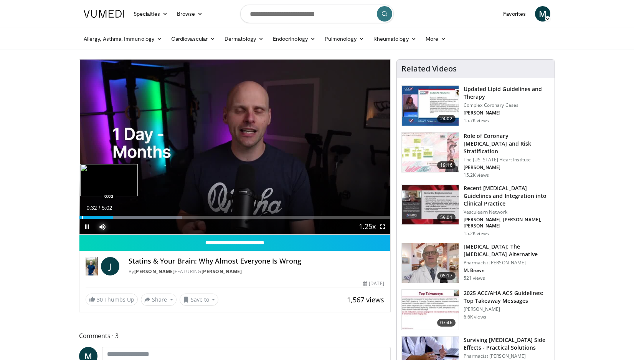  Describe the element at coordinates (123, 39) in the screenshot. I see `a: Allergy, Asthma, Immunology` at that location.